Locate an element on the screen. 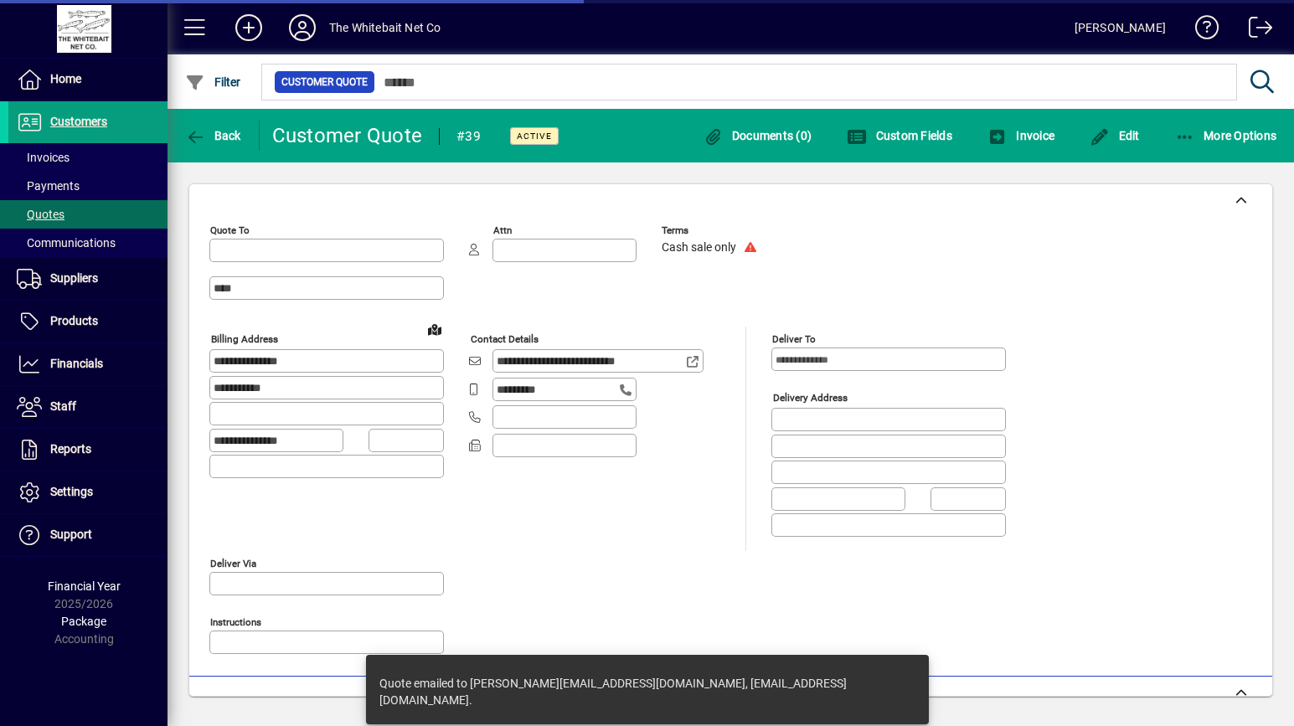  span: Invoice is located at coordinates (1021, 136).